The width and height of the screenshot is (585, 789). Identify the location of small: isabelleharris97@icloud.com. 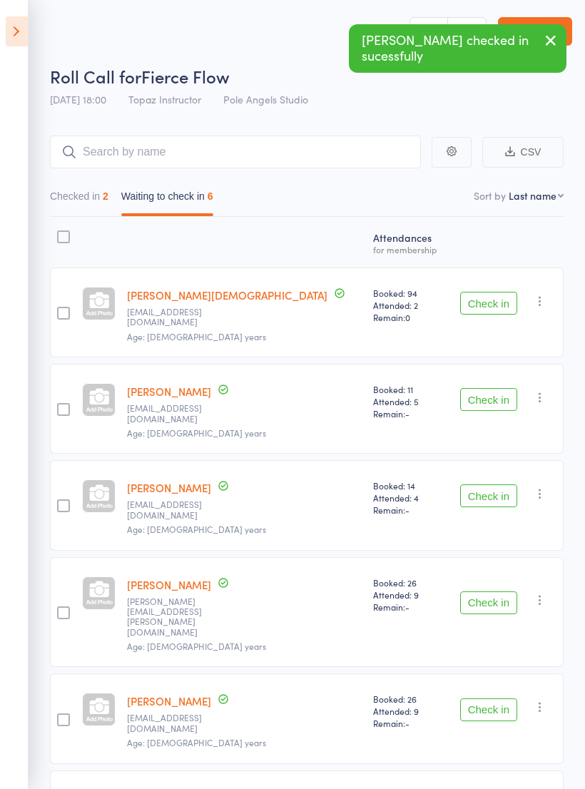
(173, 413).